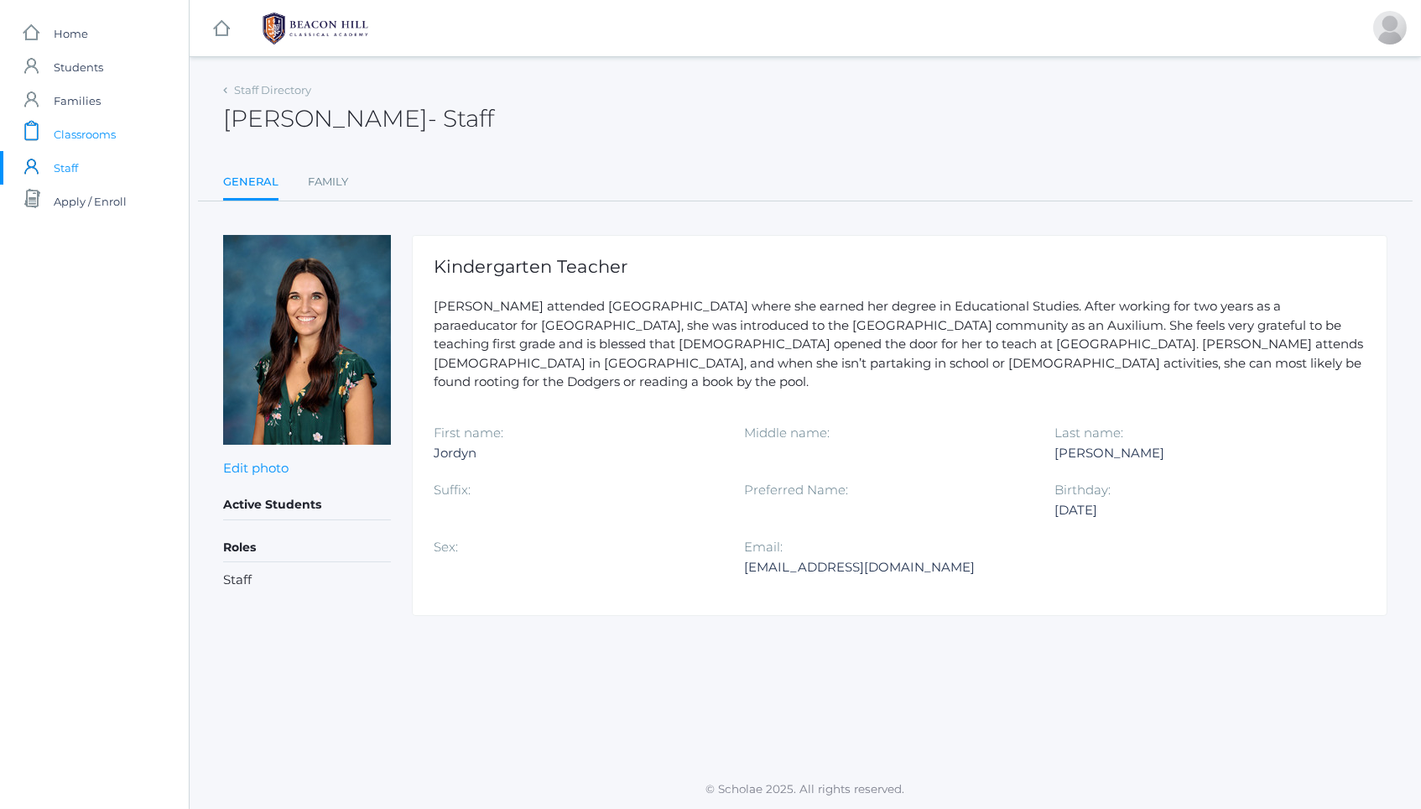 This screenshot has height=809, width=1421. What do you see at coordinates (78, 67) in the screenshot?
I see `span: Students` at bounding box center [78, 67].